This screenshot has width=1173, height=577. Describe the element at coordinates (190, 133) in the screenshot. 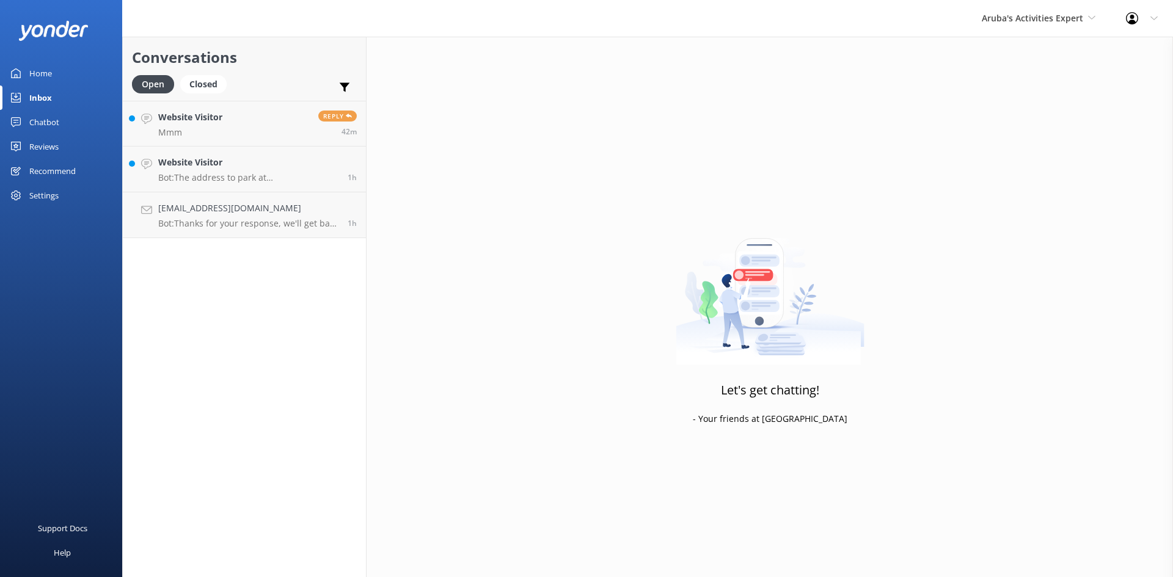

I see `p: Mmm` at that location.